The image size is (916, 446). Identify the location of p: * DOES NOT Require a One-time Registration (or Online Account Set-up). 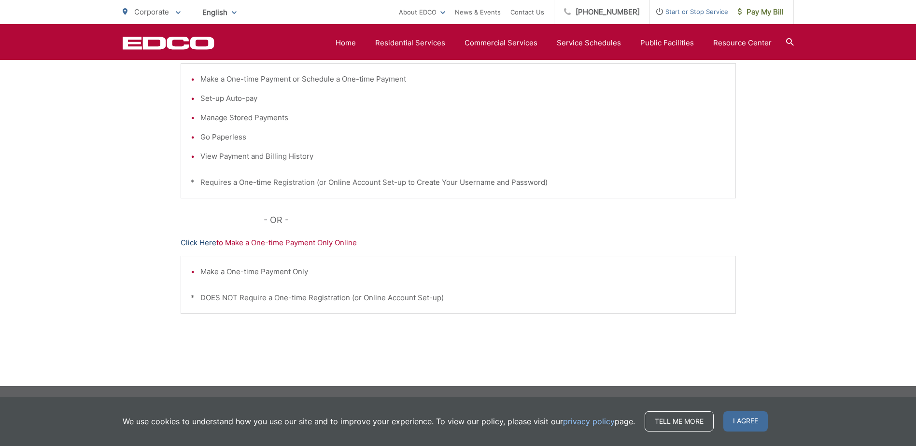
(458, 298).